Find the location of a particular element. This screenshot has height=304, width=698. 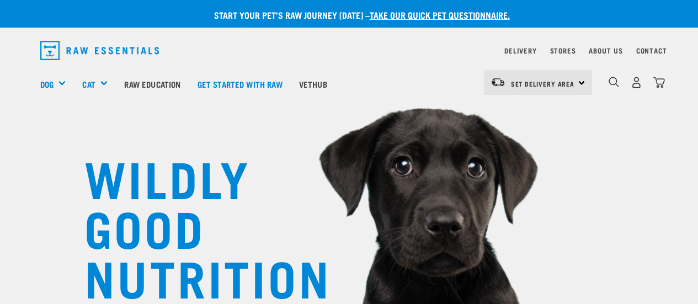

span: Set Delivery Area is located at coordinates (543, 83).